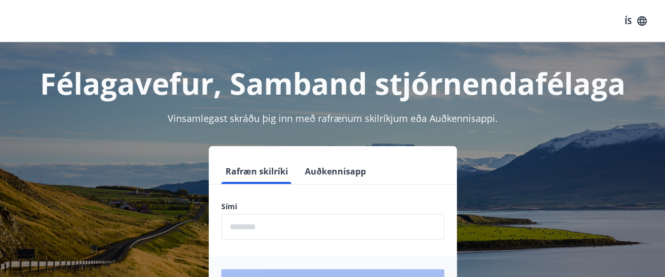 This screenshot has height=277, width=665. What do you see at coordinates (636, 21) in the screenshot?
I see `button: ÍS` at bounding box center [636, 21].